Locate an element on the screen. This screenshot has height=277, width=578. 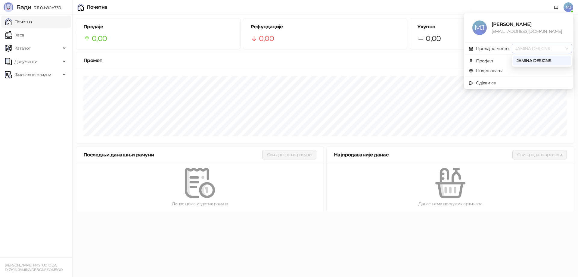
div: Промет is located at coordinates (325, 60).